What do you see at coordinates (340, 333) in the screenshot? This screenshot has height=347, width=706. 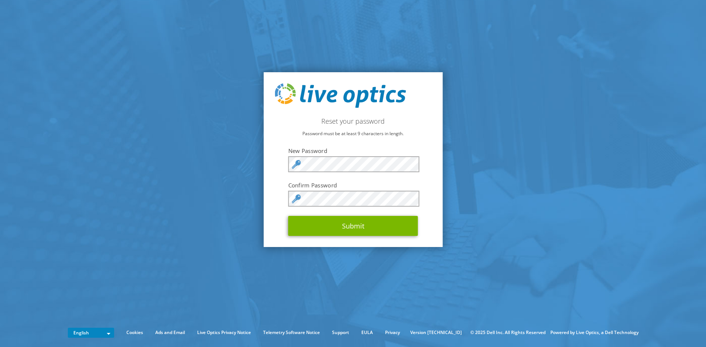 I see `a: Support` at bounding box center [340, 333].